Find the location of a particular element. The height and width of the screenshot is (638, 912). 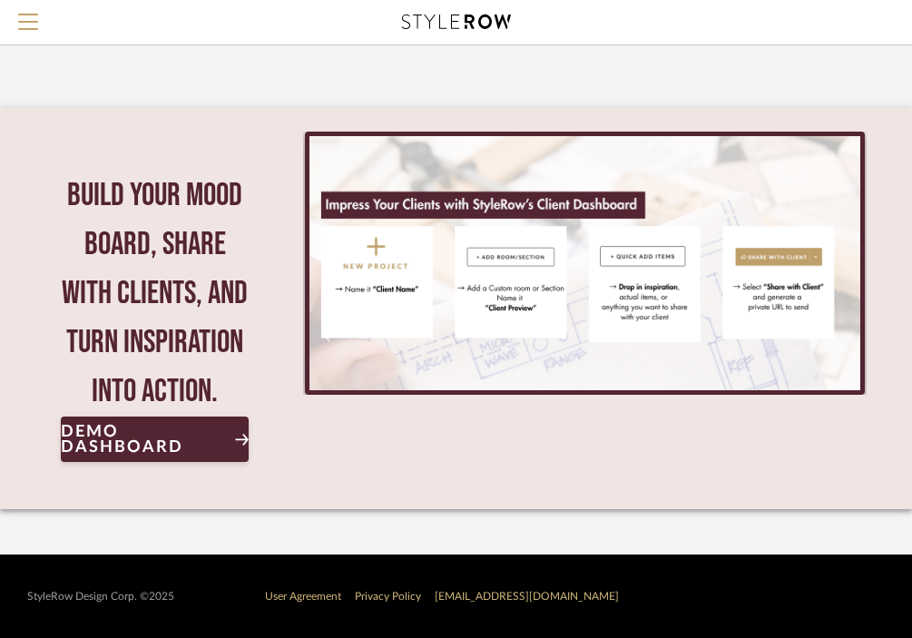

div: Build your mood board, share with clients, and turn inspiration into action. is located at coordinates (154, 294).